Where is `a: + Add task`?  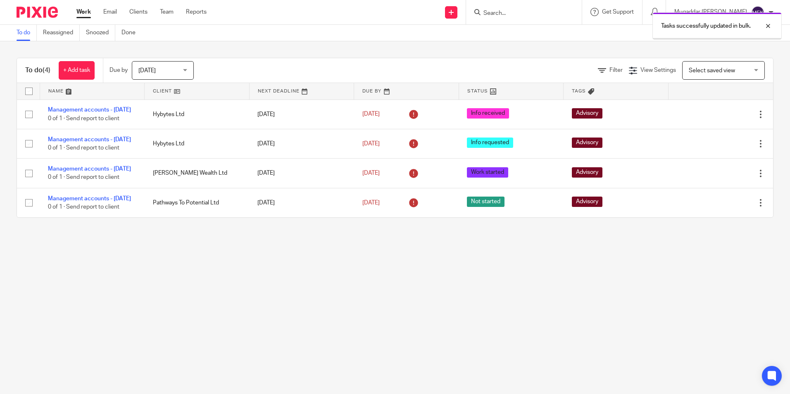
a: + Add task is located at coordinates (76, 70).